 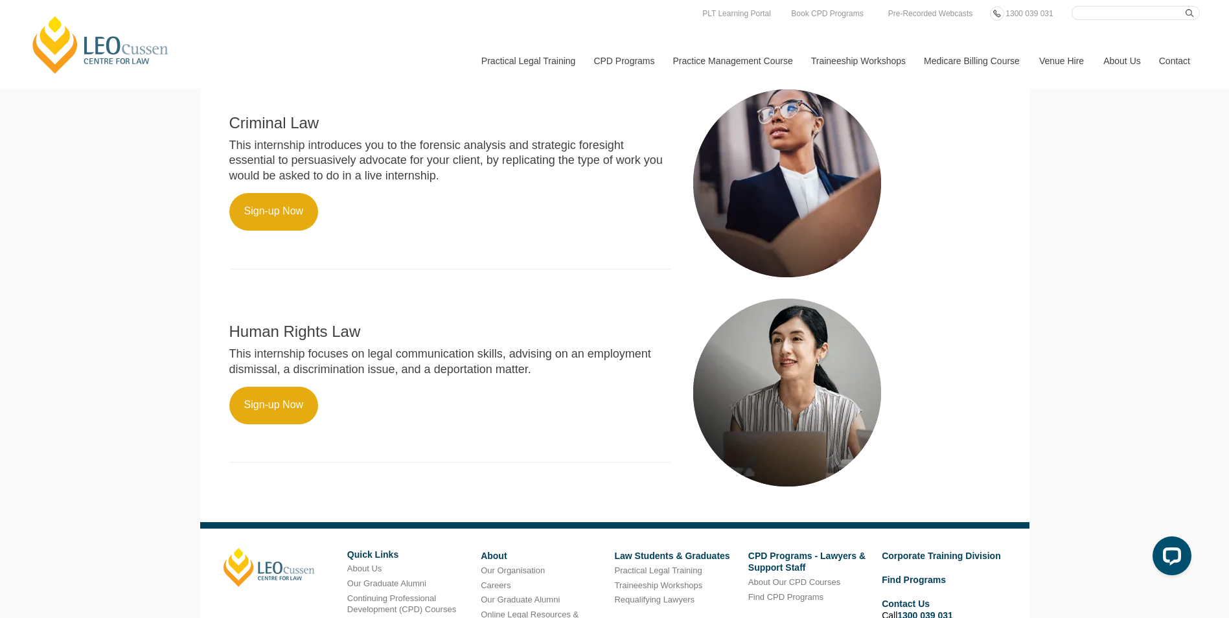 What do you see at coordinates (513, 570) in the screenshot?
I see `a: Our Organisation` at bounding box center [513, 570].